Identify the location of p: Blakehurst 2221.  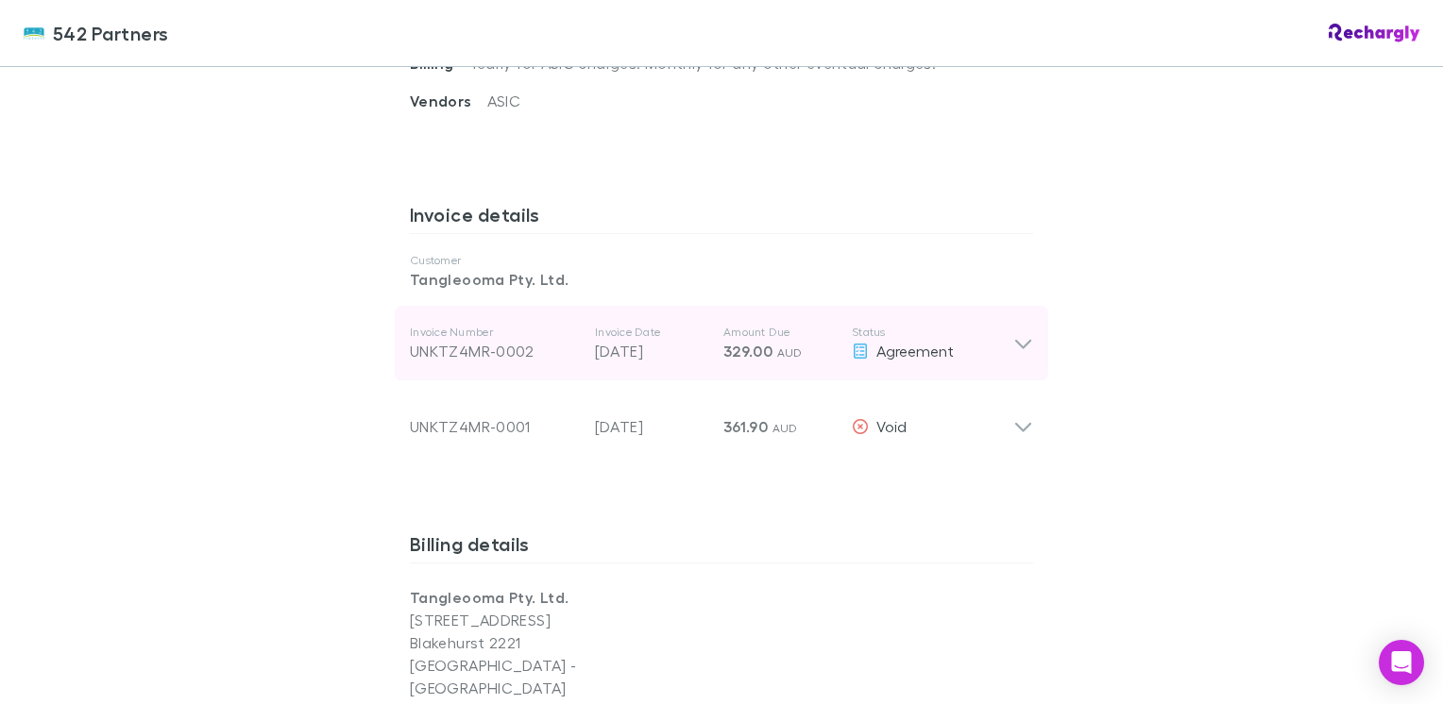
(566, 643).